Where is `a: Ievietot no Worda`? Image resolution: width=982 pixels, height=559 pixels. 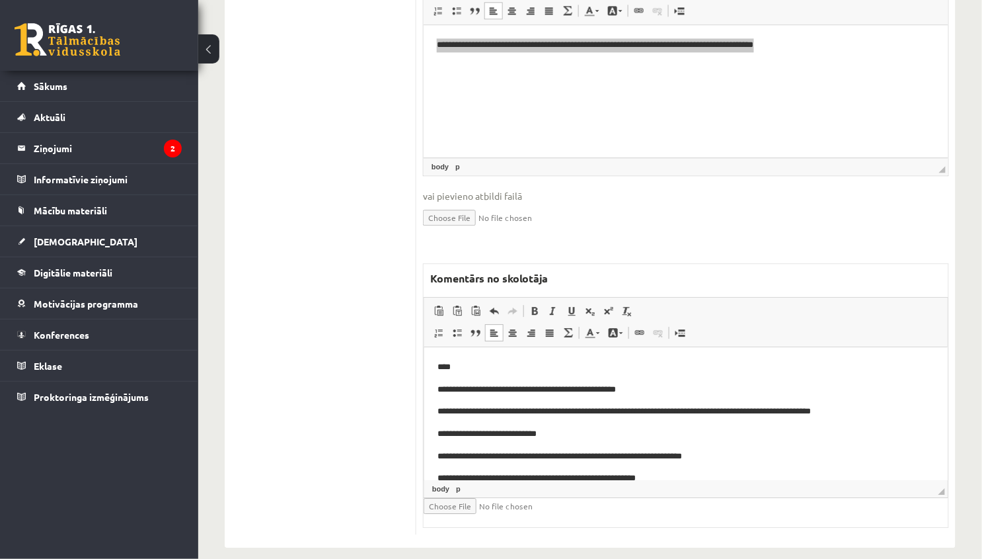 a: Ievietot no Worda is located at coordinates (476, 311).